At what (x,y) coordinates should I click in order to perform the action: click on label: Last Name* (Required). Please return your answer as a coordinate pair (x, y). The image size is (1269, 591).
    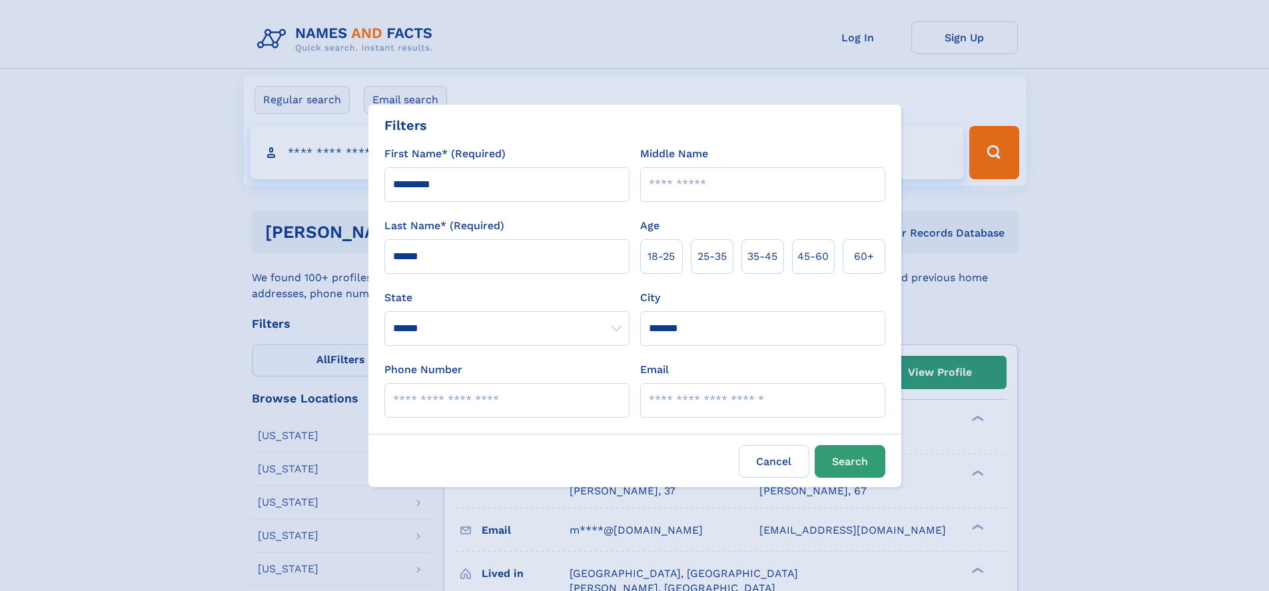
    Looking at the image, I should click on (444, 226).